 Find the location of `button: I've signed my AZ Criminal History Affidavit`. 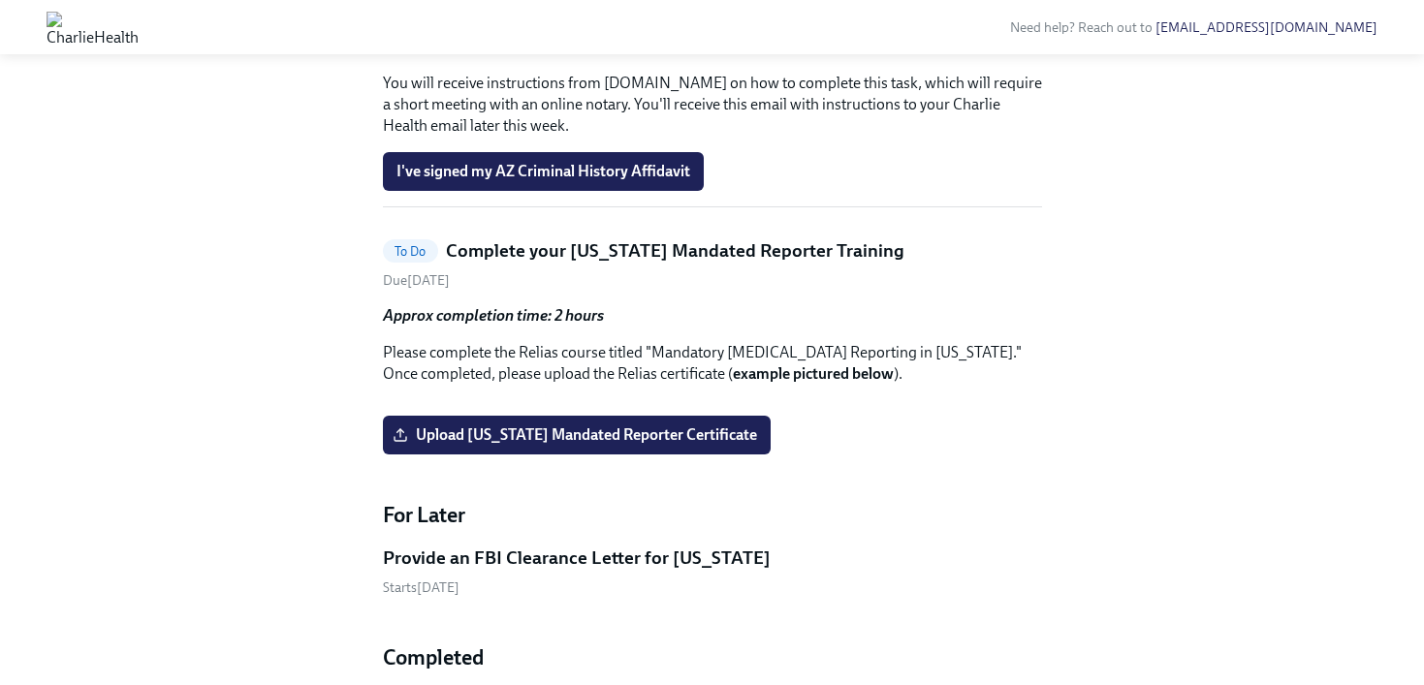

button: I've signed my AZ Criminal History Affidavit is located at coordinates (543, 172).